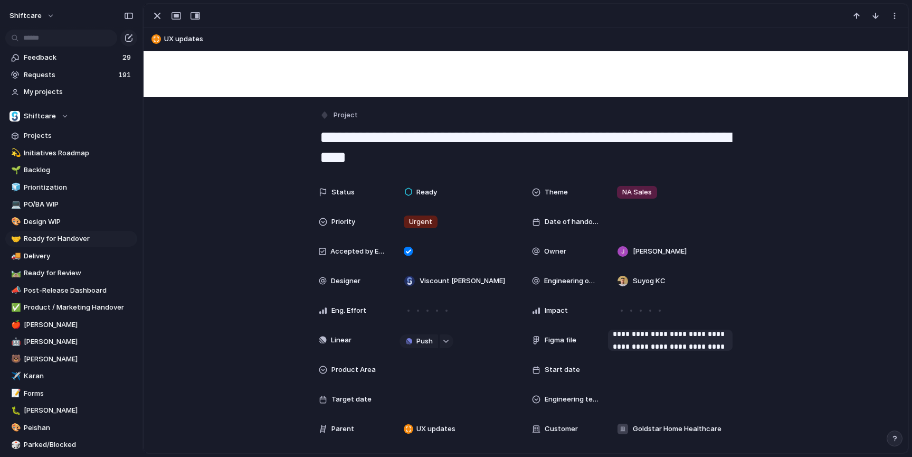 This screenshot has width=912, height=457. I want to click on a: Projects, so click(71, 136).